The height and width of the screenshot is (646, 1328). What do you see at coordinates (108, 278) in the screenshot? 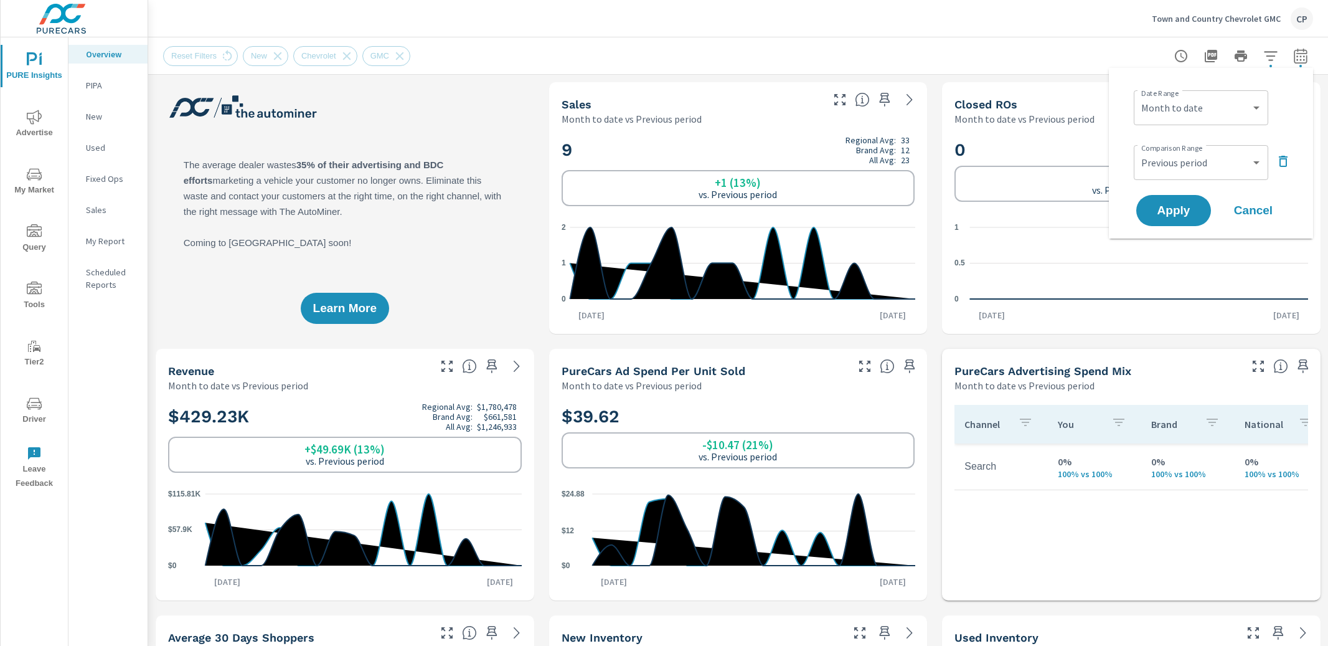
I see `div: Scheduled Reports` at bounding box center [108, 278].